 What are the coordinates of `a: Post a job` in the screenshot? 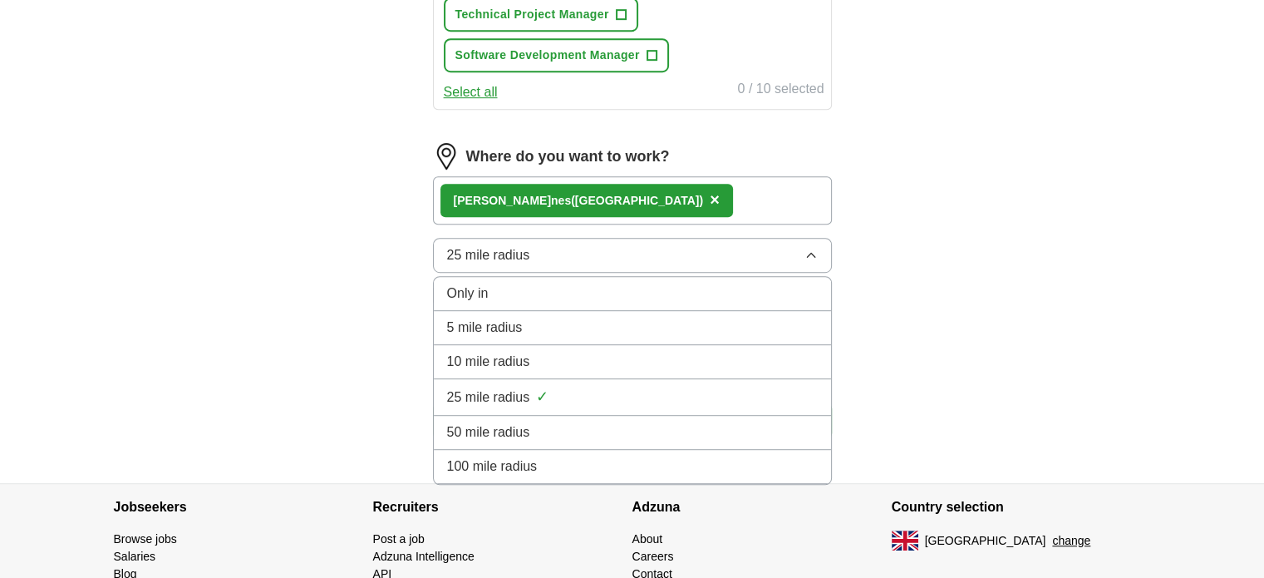 It's located at (399, 538).